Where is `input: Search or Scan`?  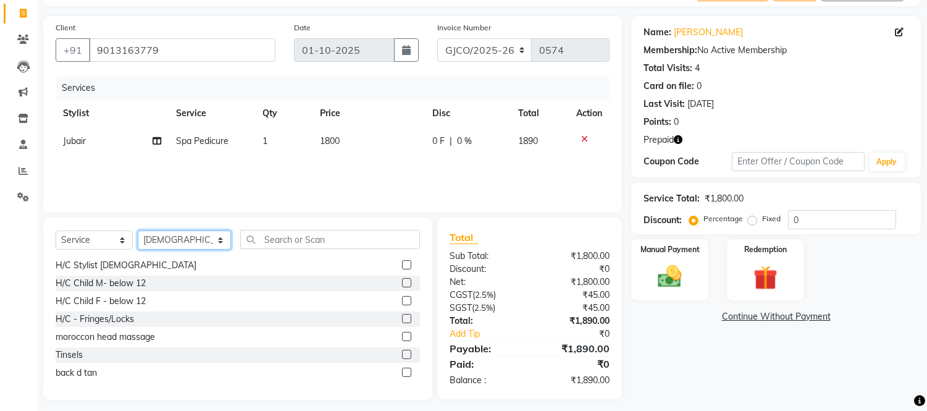
input: Search or Scan is located at coordinates (330, 239).